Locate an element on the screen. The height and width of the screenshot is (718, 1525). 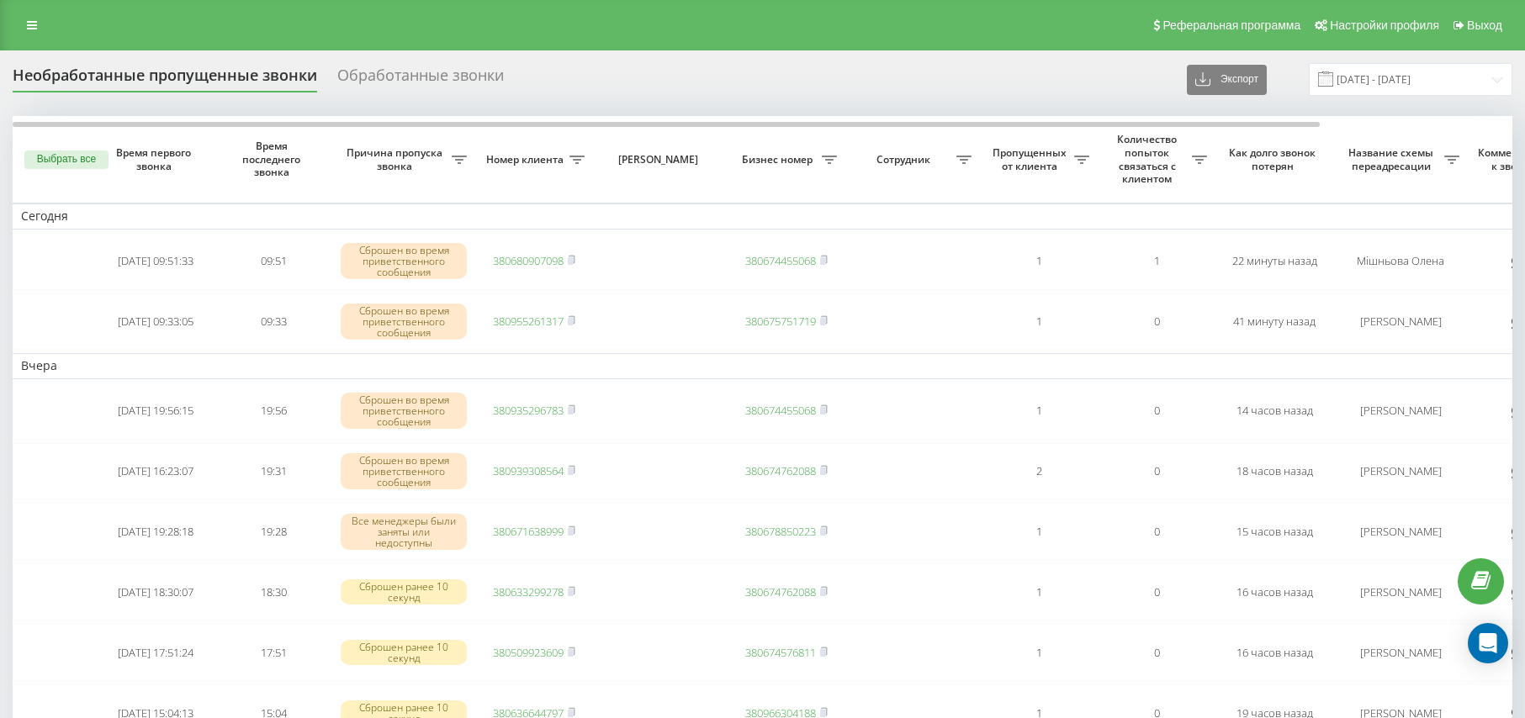
td: 41 минуту назад is located at coordinates (1274, 322).